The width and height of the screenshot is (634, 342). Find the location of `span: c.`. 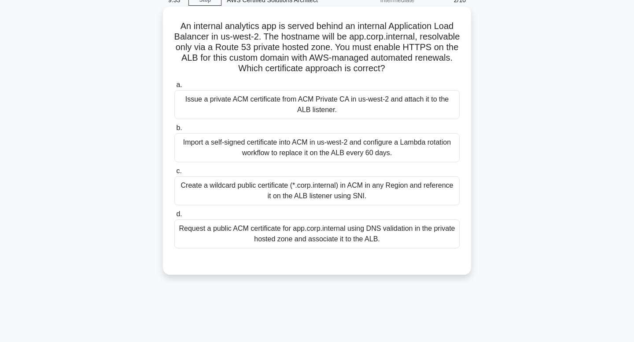

span: c. is located at coordinates (179, 171).